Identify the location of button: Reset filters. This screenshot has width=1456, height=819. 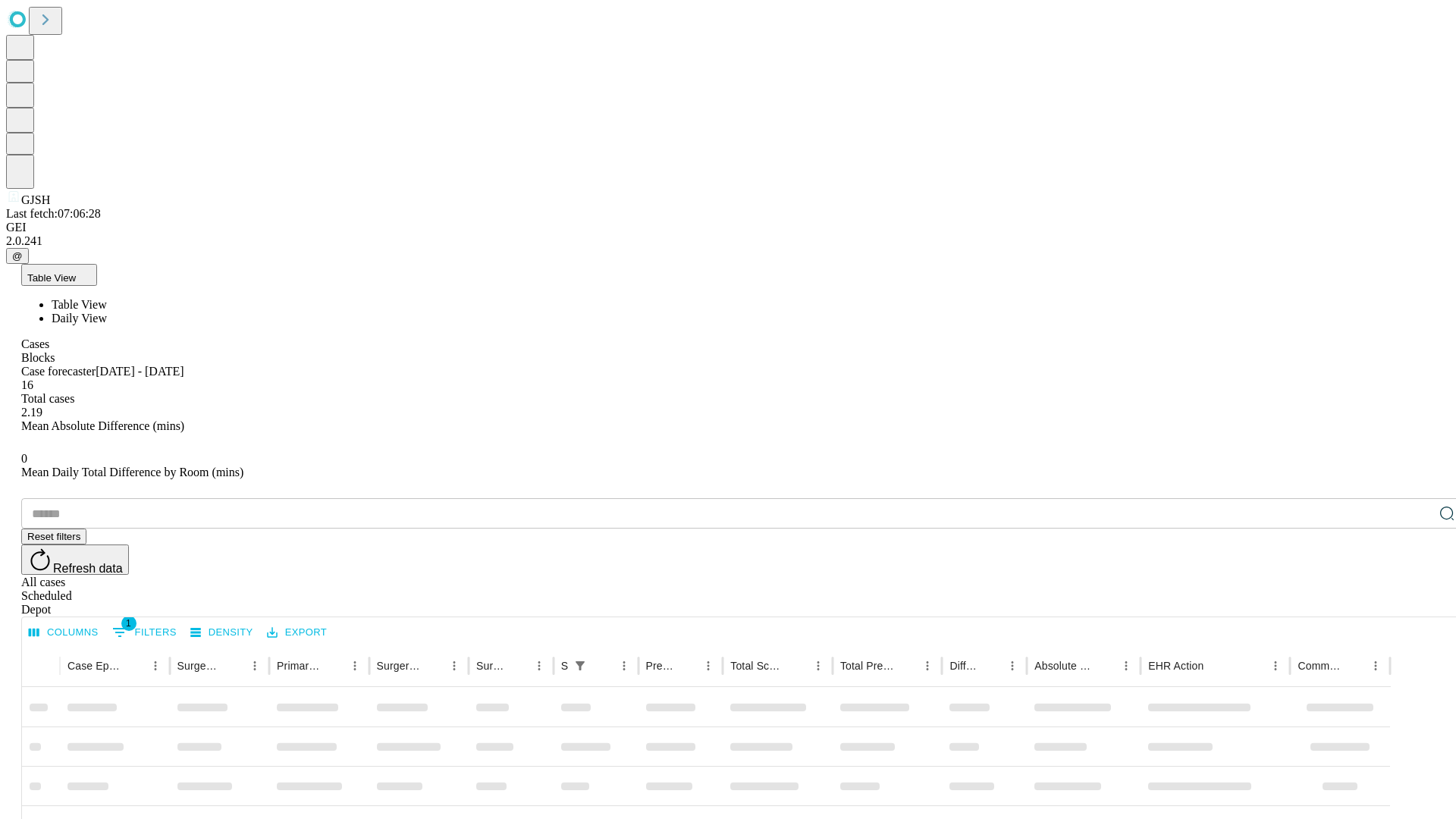
(54, 536).